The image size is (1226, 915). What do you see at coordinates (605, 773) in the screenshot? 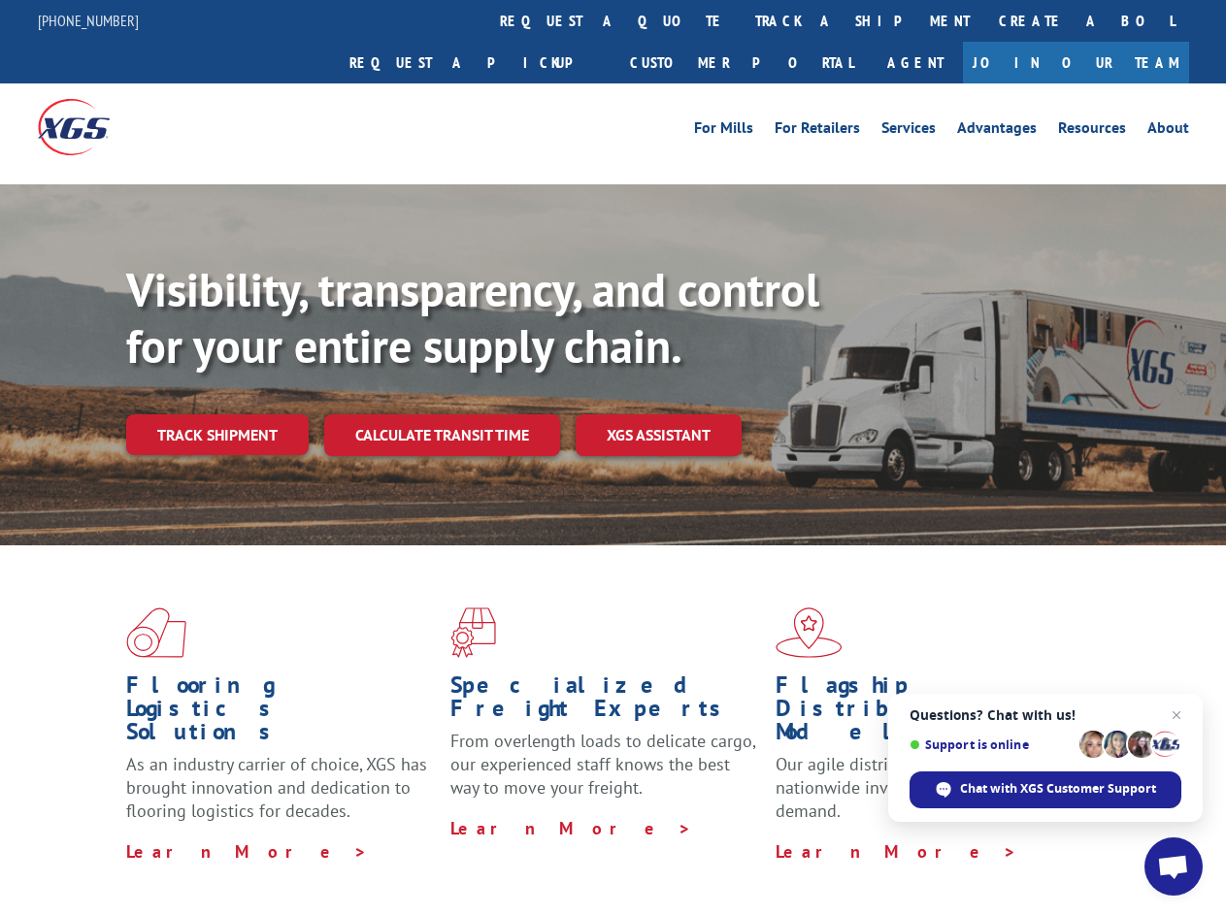
I see `p: From overlength loads to delicate cargo, our experienced staff knows the best way to move your fr...` at bounding box center [605, 773].